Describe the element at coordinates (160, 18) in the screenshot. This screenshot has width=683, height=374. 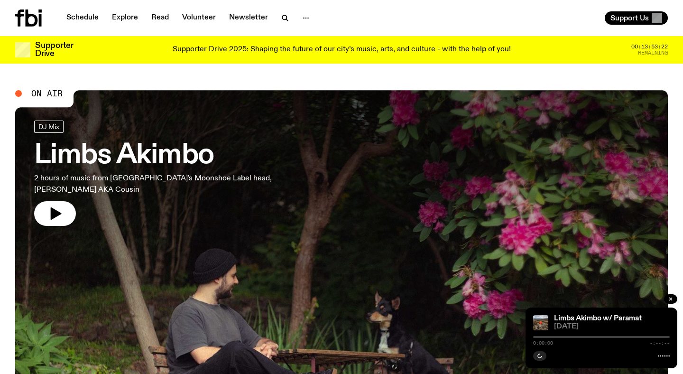
I see `a: Read` at that location.